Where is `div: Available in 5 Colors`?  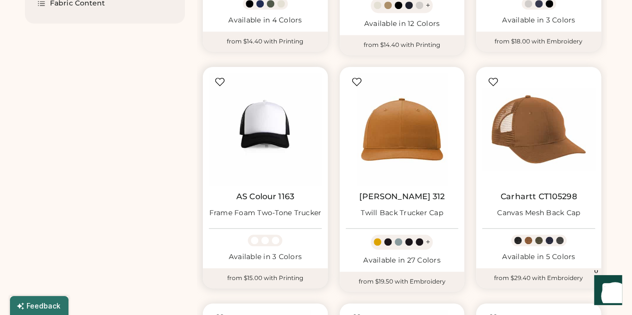
div: Available in 5 Colors is located at coordinates (539, 257).